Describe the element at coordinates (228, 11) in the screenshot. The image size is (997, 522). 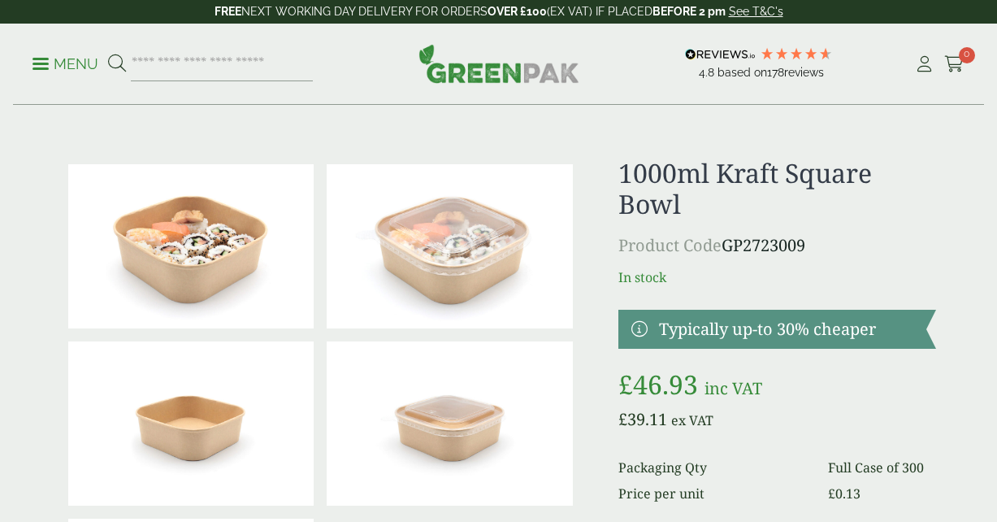
I see `strong: FREE` at that location.